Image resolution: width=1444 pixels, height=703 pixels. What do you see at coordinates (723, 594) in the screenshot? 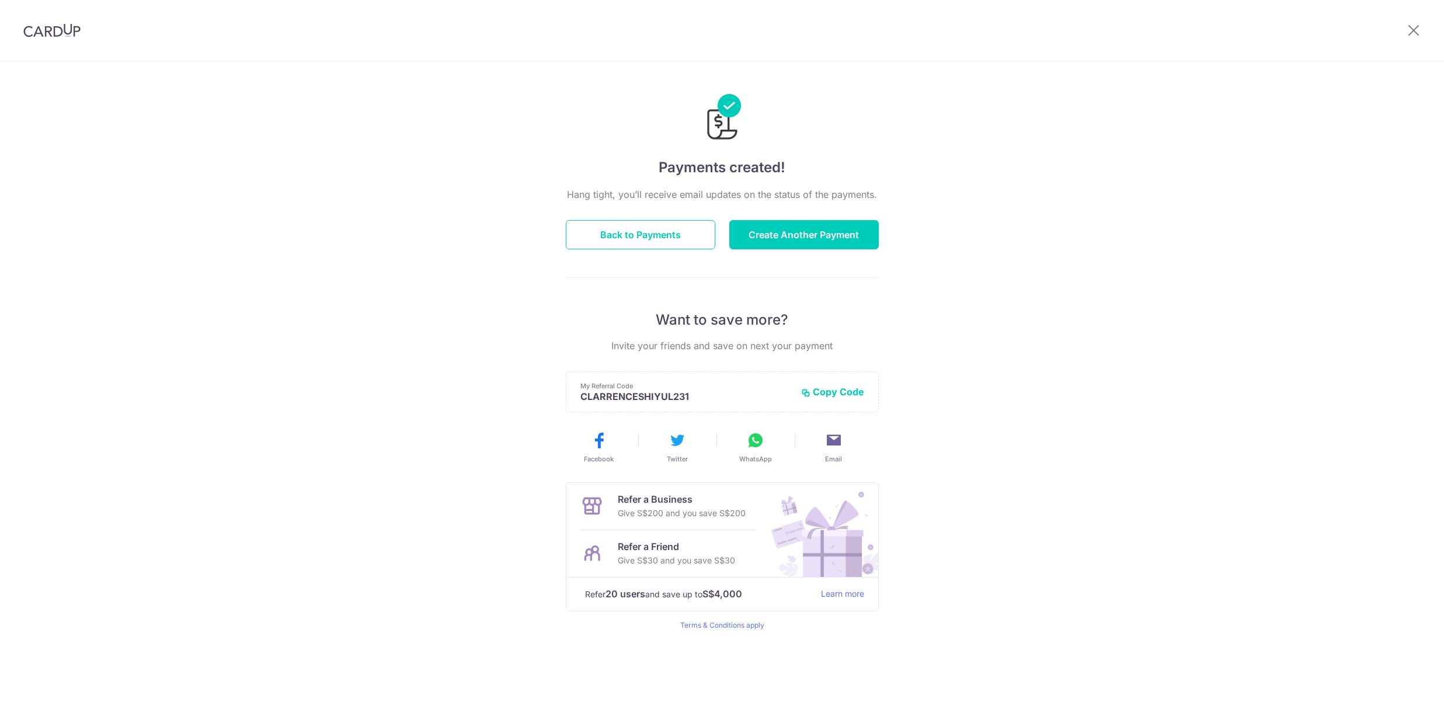
I see `strong: S$4,000` at bounding box center [723, 594].